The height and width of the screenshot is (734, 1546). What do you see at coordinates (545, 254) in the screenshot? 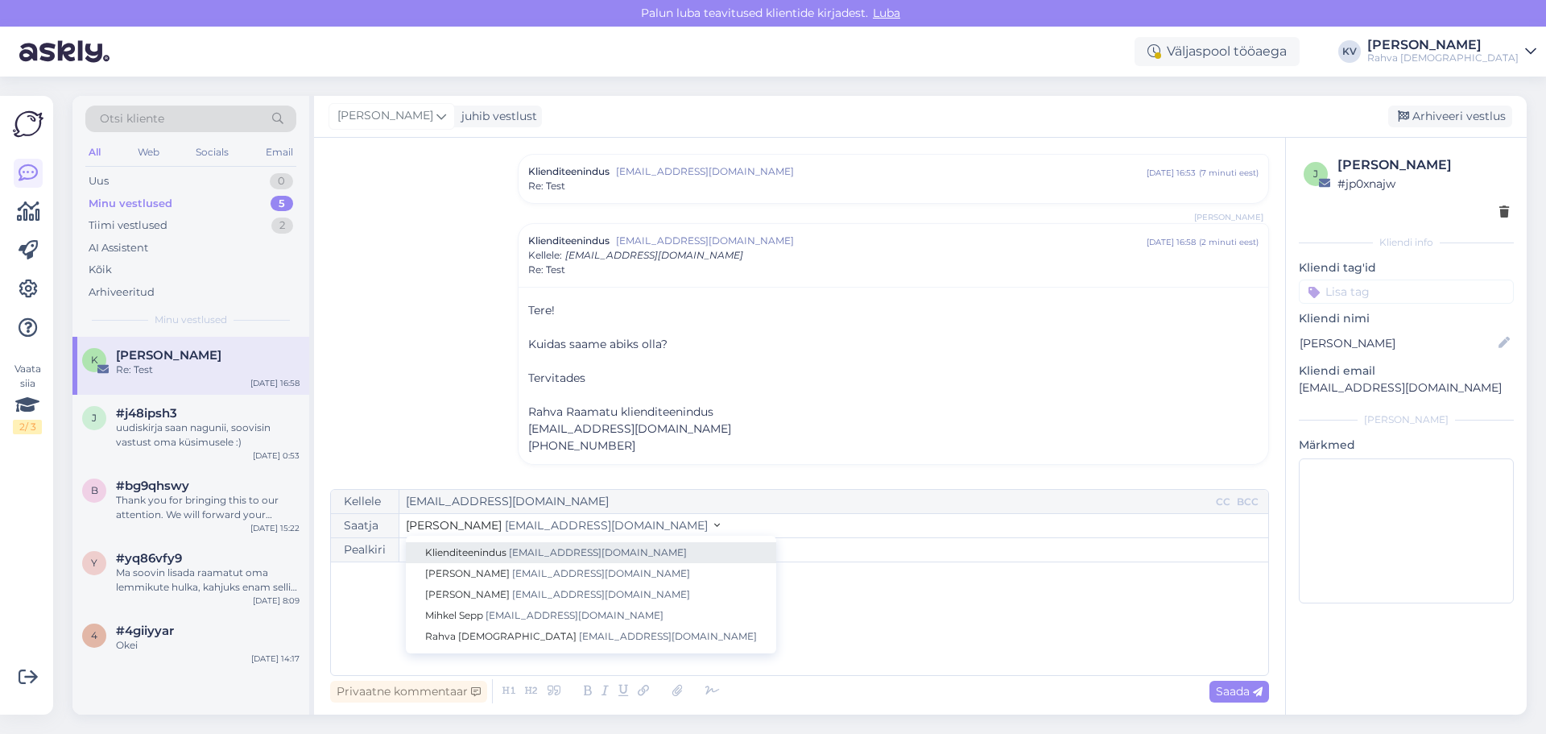
I see `span: Kellele :` at bounding box center [545, 254].